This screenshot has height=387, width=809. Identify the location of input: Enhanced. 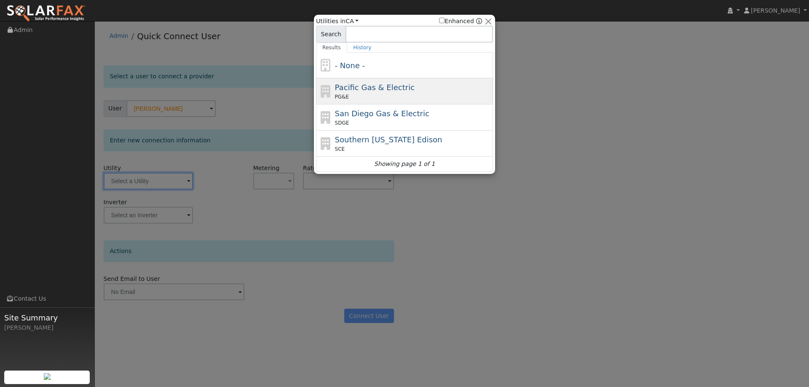
(442, 20).